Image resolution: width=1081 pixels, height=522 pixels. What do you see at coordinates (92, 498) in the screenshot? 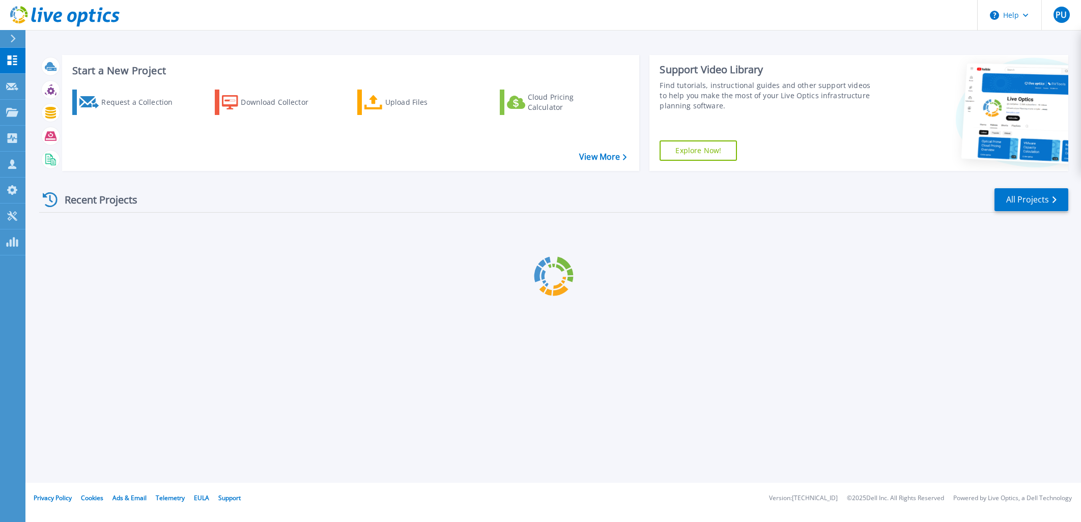
I see `a: Cookies` at bounding box center [92, 498].